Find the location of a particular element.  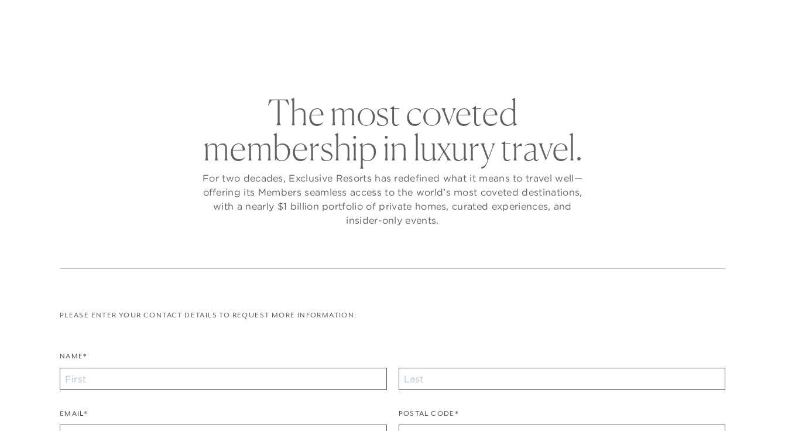

input: Last is located at coordinates (562, 379).